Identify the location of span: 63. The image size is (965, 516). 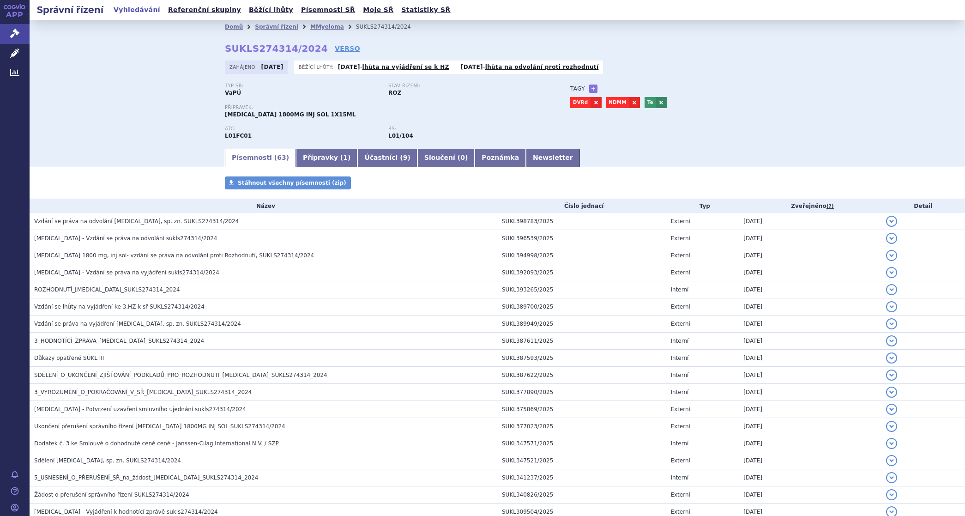
(281, 157).